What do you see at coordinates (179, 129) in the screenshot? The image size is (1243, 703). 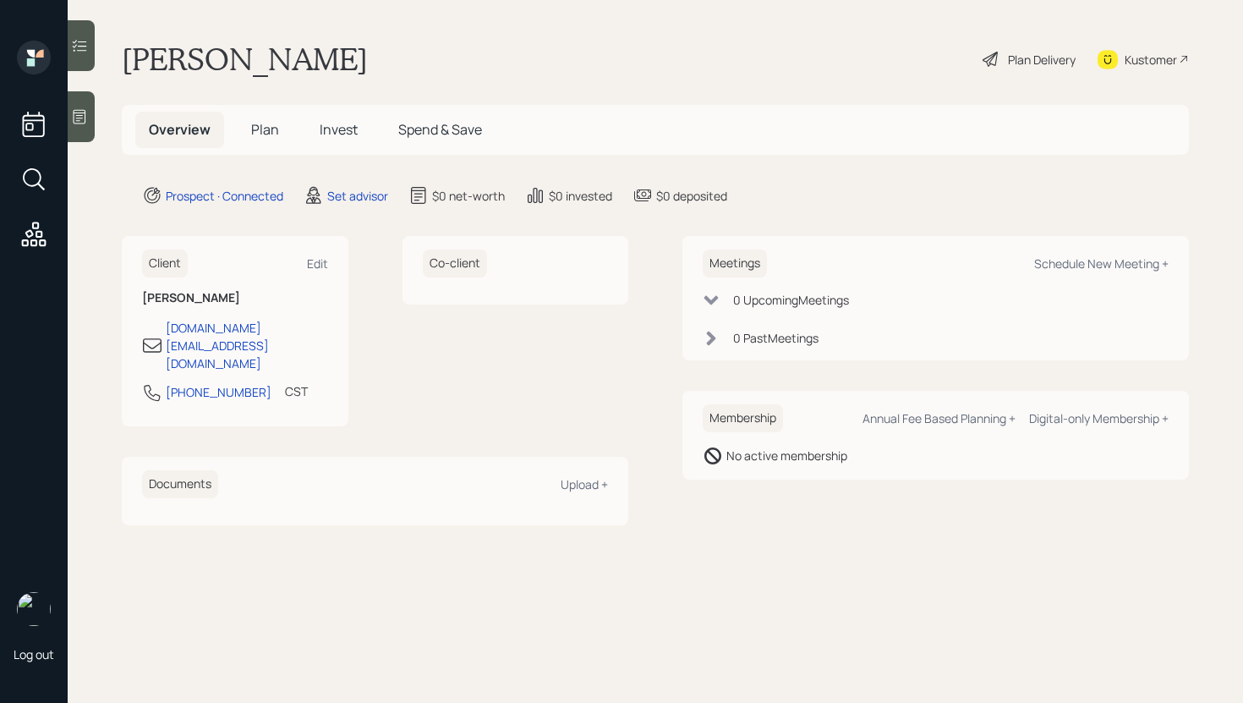 I see `span: Overview` at bounding box center [179, 129].